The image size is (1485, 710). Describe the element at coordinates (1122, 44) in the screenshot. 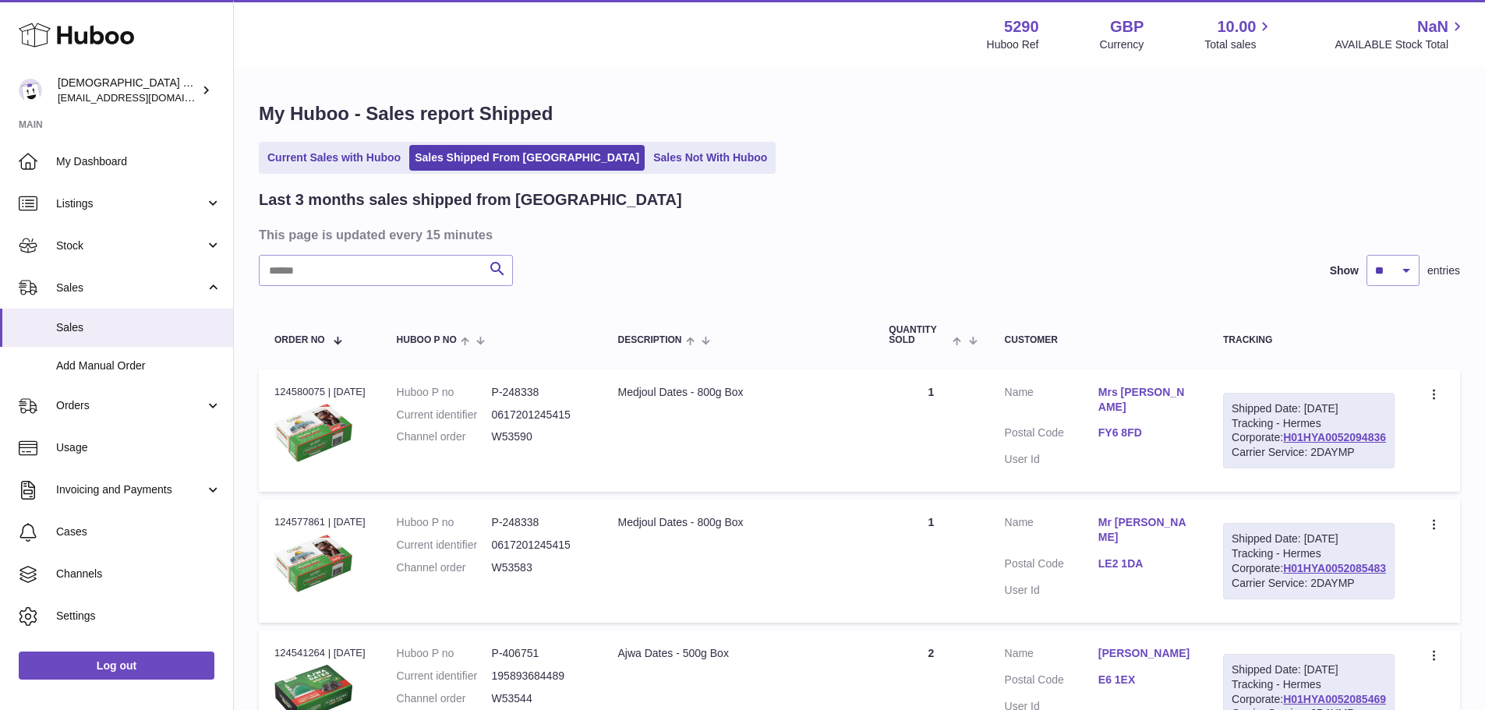

I see `div: Currency` at that location.